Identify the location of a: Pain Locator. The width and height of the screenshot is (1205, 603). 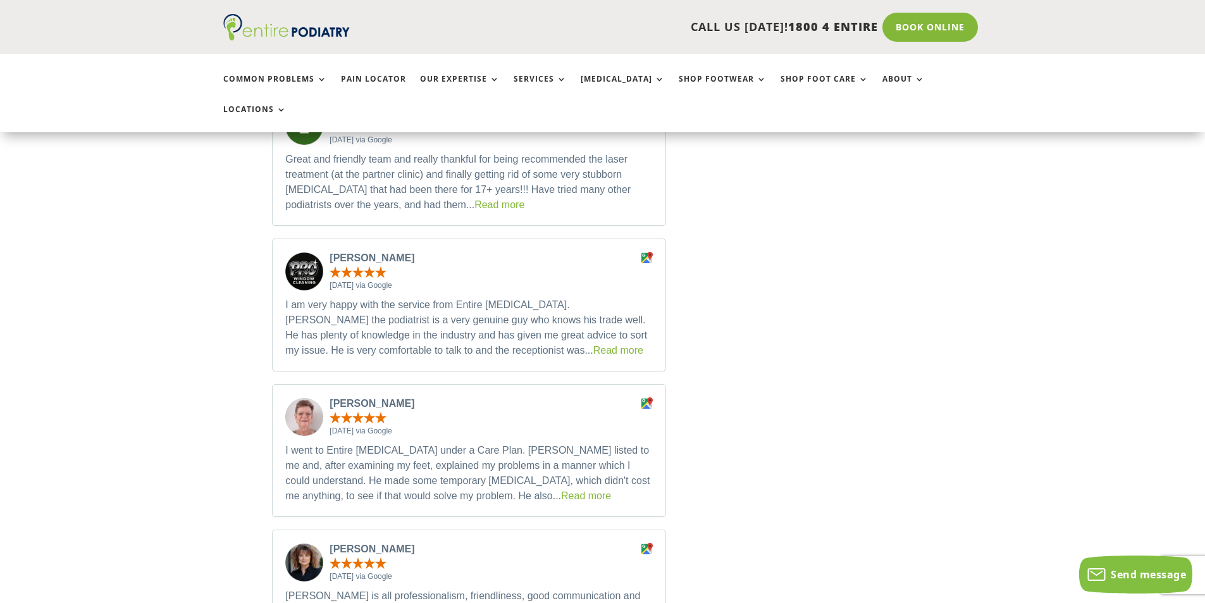
(373, 88).